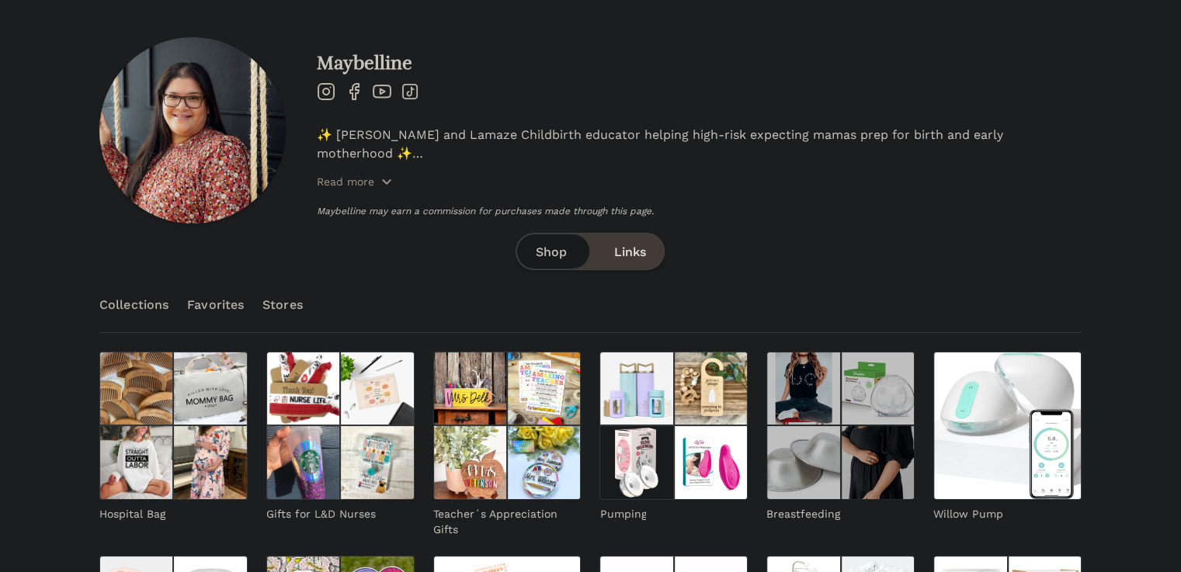 This screenshot has width=1181, height=572. What do you see at coordinates (340, 426) in the screenshot?
I see `a: Gifts for L&D Nurses Gifts for L&D Nurses Gifts for L&D Nurses Gifts for L&D Nurses` at bounding box center [340, 426].